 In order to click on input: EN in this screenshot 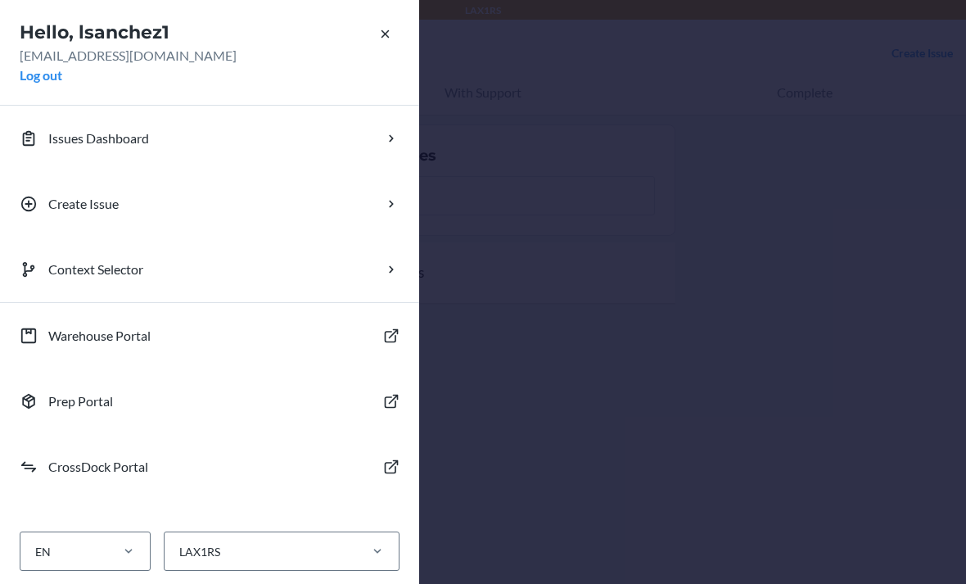, I will do `click(34, 551)`.